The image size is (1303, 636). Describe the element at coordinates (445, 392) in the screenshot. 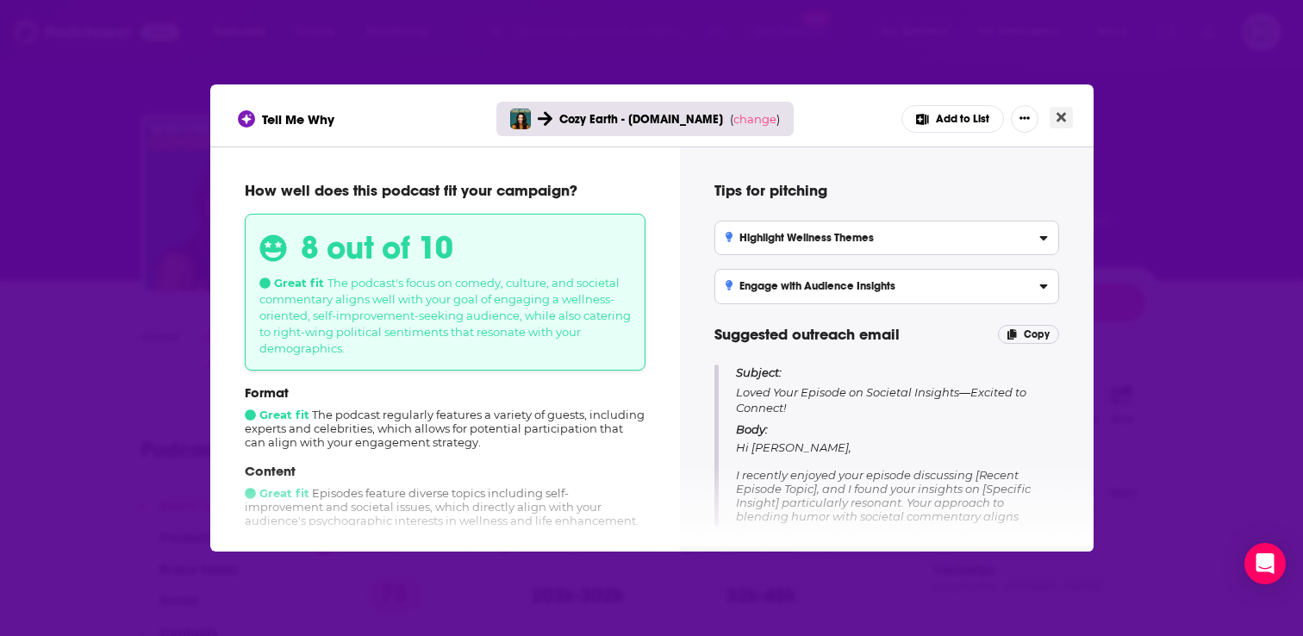

I see `p: Format` at that location.